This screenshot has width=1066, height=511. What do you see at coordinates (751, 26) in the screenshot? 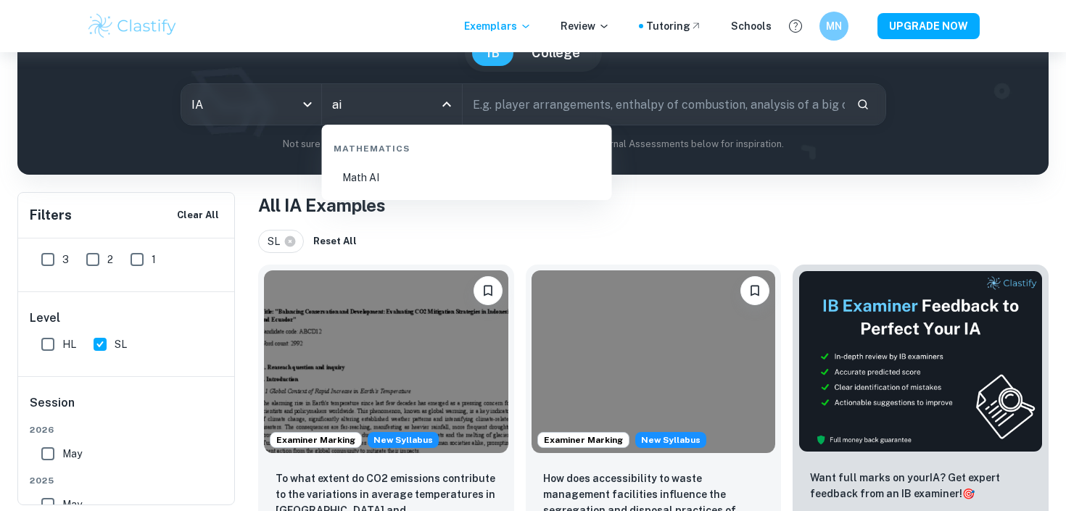
I see `div: Schools` at bounding box center [751, 26].